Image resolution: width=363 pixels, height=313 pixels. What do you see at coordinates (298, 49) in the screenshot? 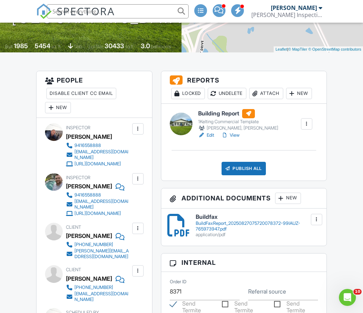
I see `a: © MapTiler` at bounding box center [298, 49].